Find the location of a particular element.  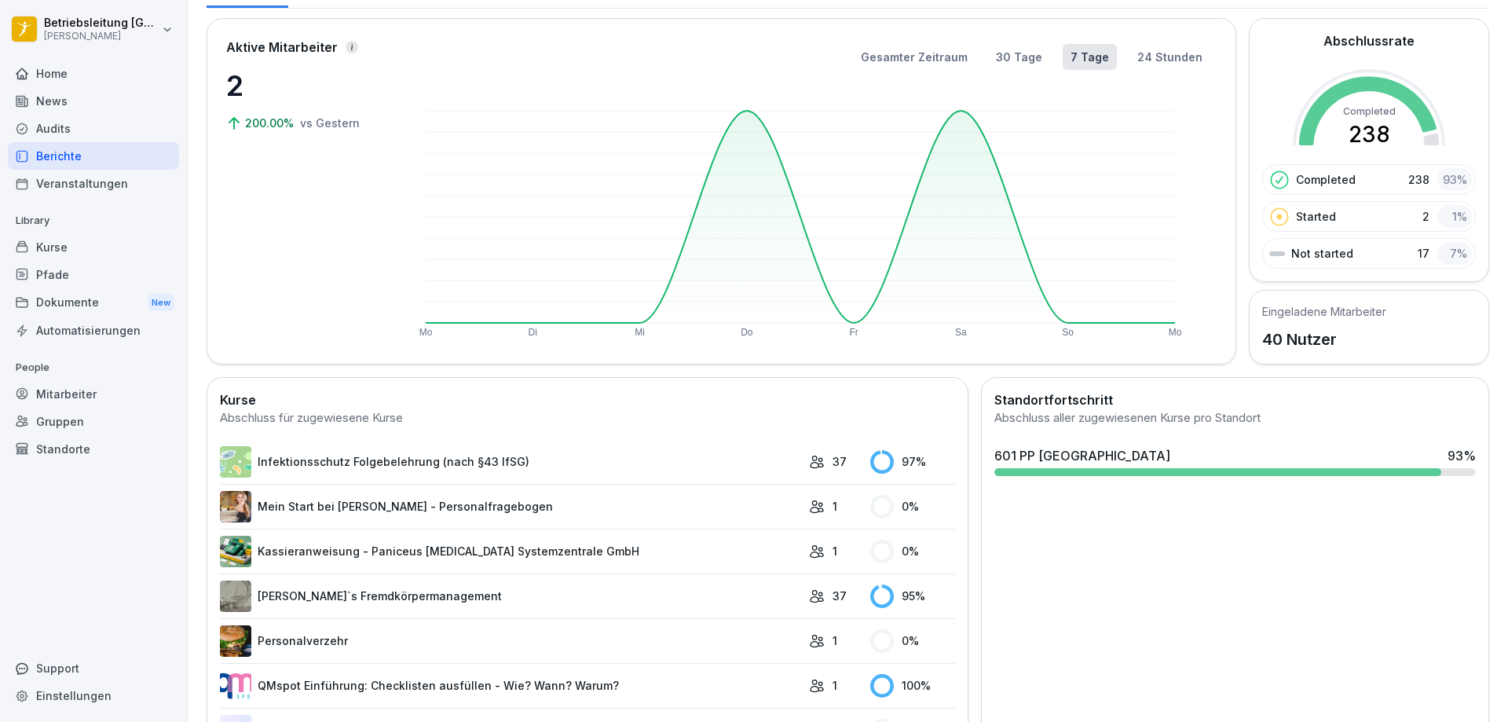

div: 1 % is located at coordinates (1455, 216).